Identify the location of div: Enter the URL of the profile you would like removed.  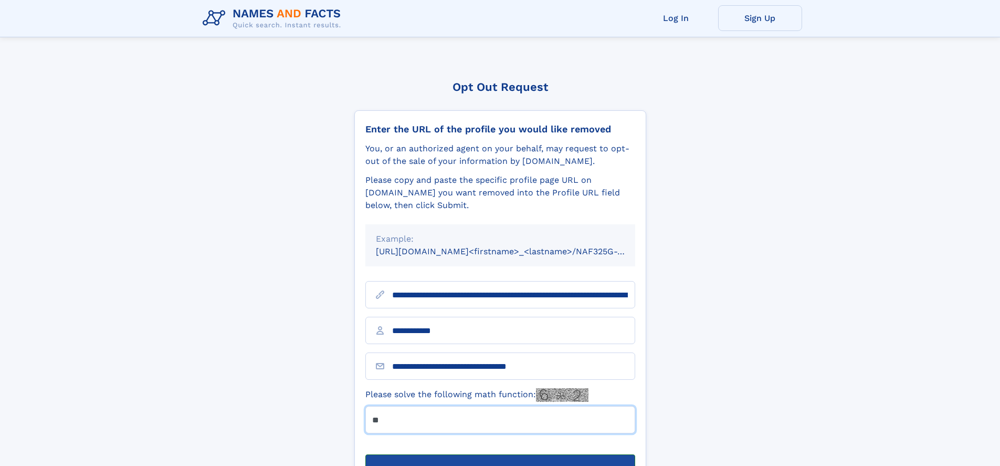
(500, 129).